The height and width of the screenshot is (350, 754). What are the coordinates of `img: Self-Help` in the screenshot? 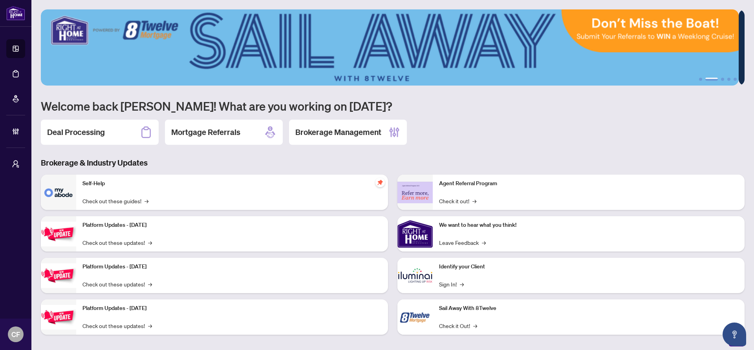 It's located at (58, 192).